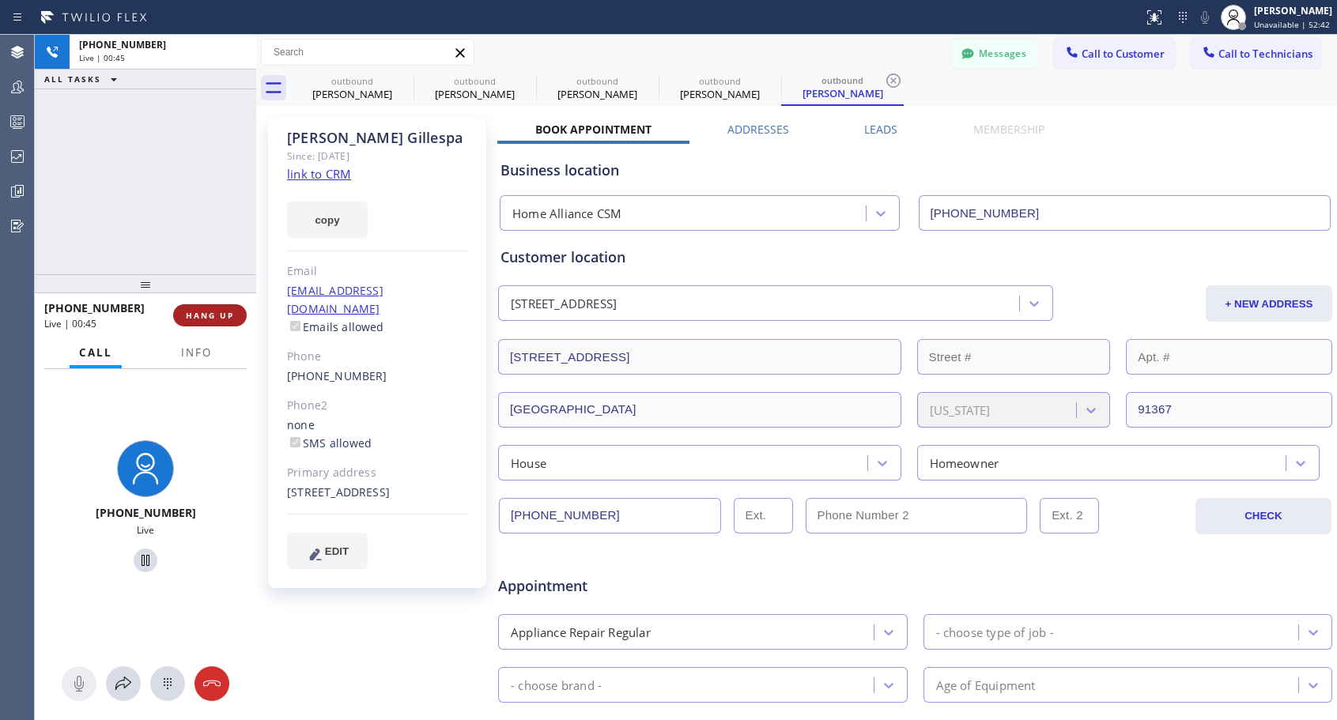  Describe the element at coordinates (73, 79) in the screenshot. I see `span: ALL TASKS` at that location.